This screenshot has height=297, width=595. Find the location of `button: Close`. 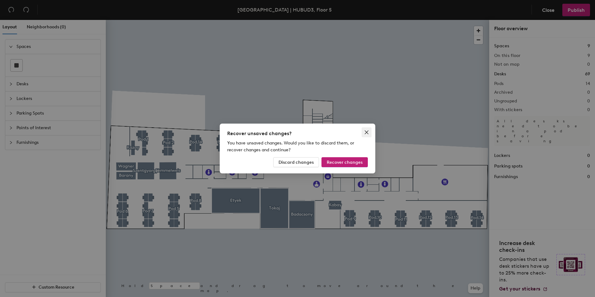

button: Close is located at coordinates (367, 132).